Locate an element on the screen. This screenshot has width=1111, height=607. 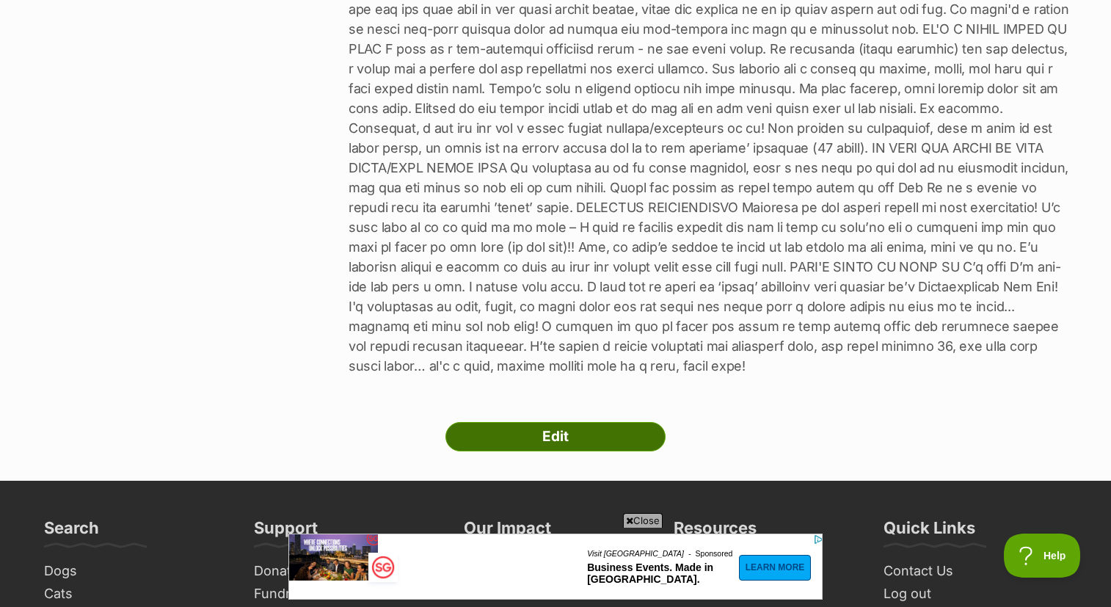
a: Fundraise is located at coordinates (346, 594).